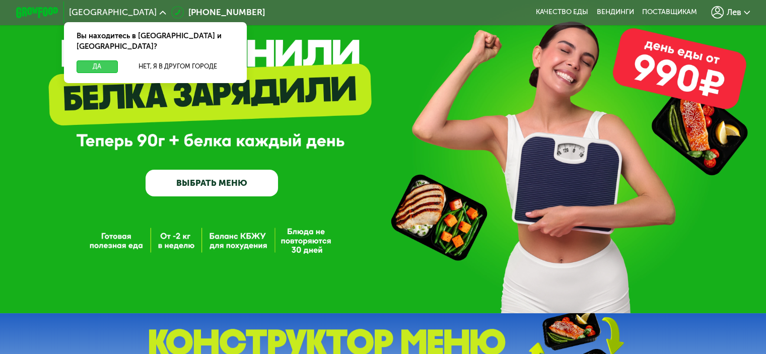 This screenshot has height=354, width=766. Describe the element at coordinates (669, 12) in the screenshot. I see `div: поставщикам` at that location.